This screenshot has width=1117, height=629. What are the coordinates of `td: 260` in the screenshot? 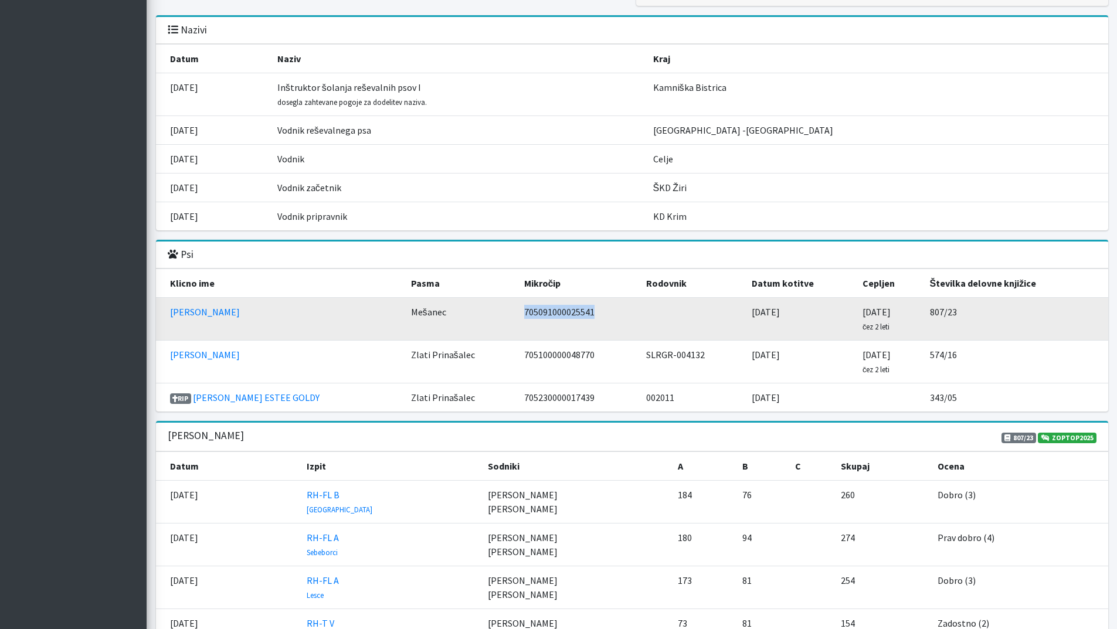 It's located at (883, 502).